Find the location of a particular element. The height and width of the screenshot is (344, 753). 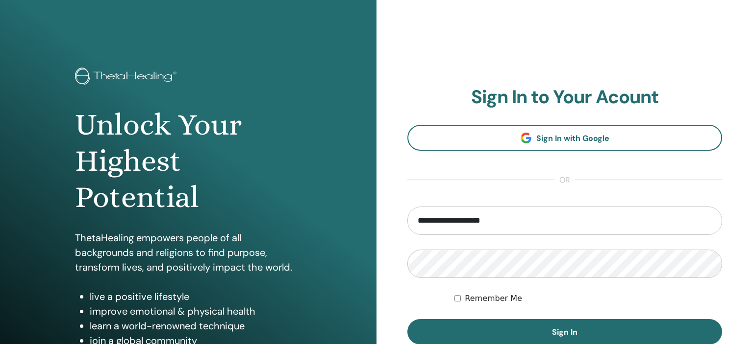

li: live a positive lifestyle is located at coordinates (196, 297).